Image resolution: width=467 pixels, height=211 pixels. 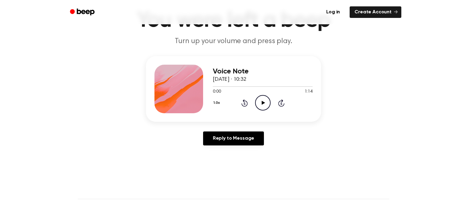 I want to click on a: Create Account, so click(x=375, y=12).